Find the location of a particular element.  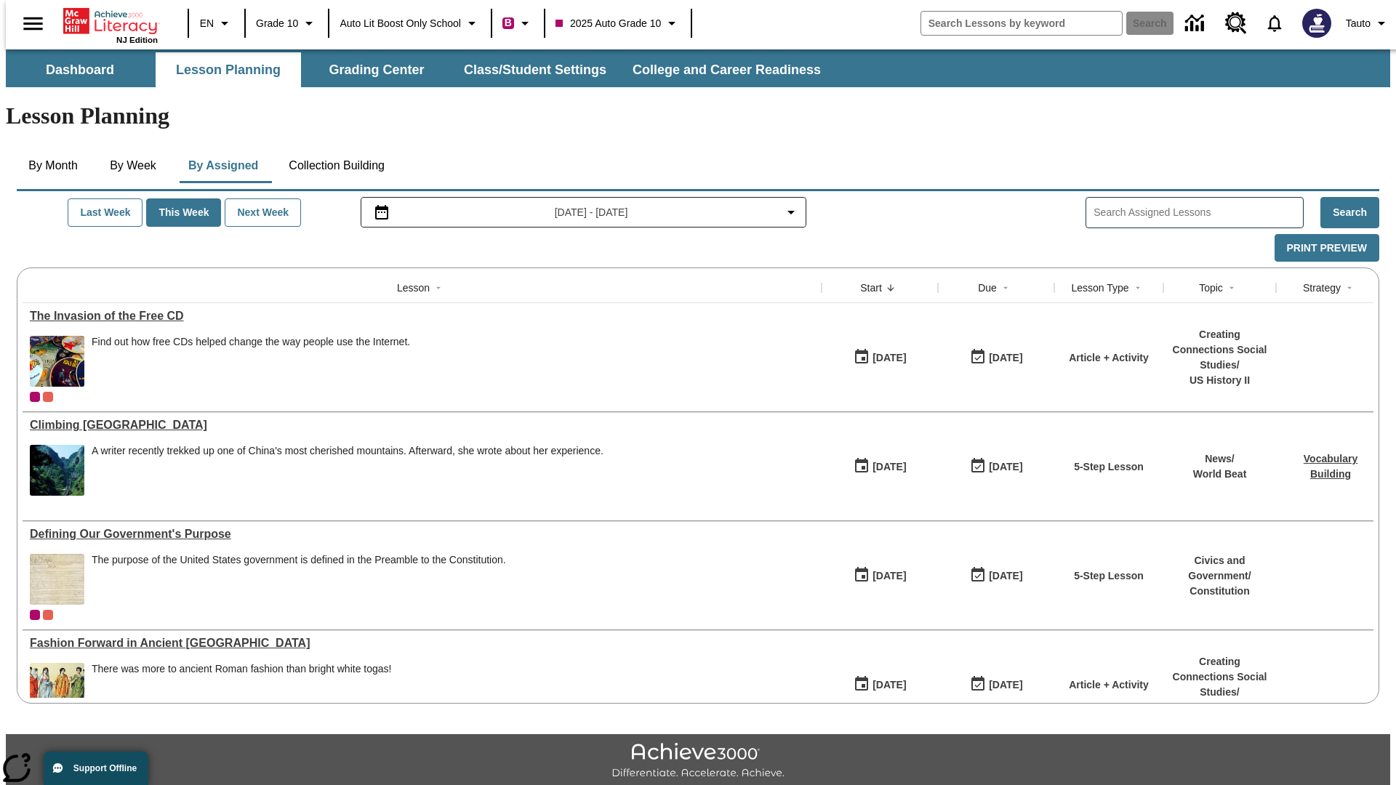

a: Fashion Forward in Ancient Rome, Lessons is located at coordinates (422, 644).